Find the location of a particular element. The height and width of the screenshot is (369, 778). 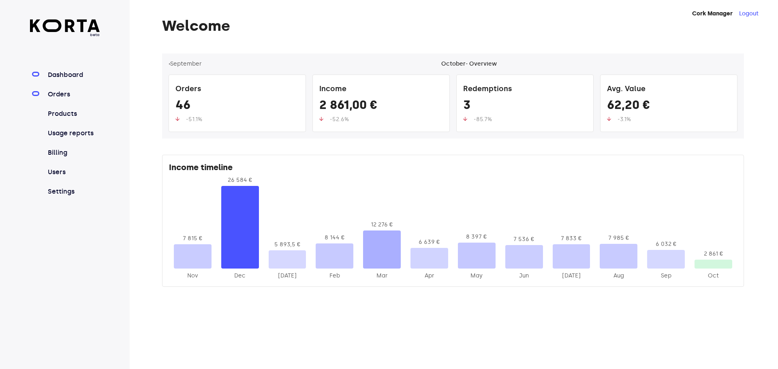

a: Billing is located at coordinates (73, 153).